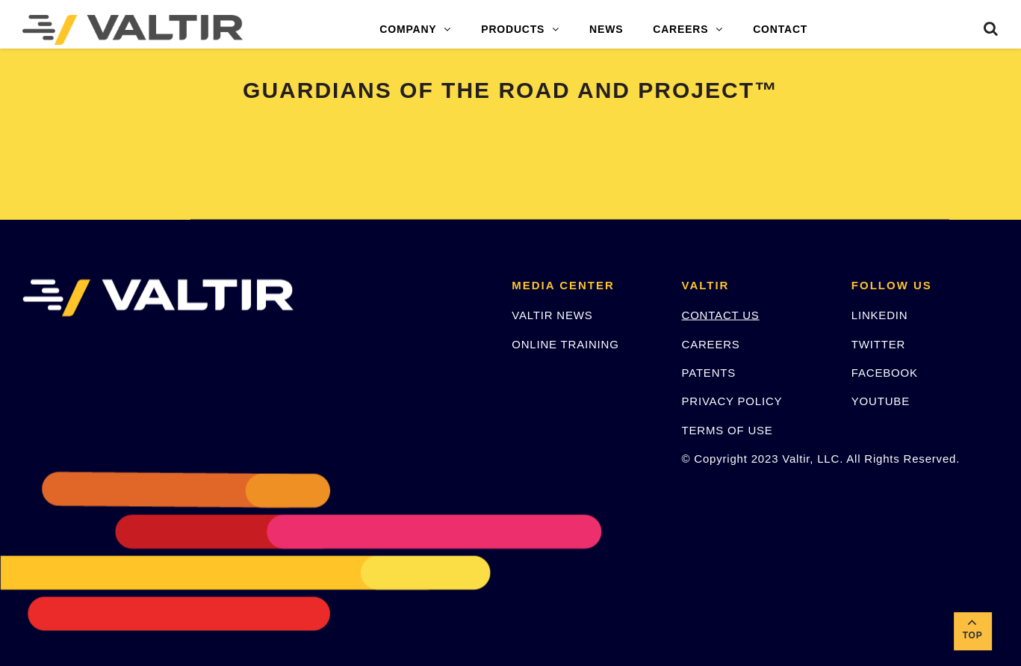  I want to click on a: NEWS, so click(606, 30).